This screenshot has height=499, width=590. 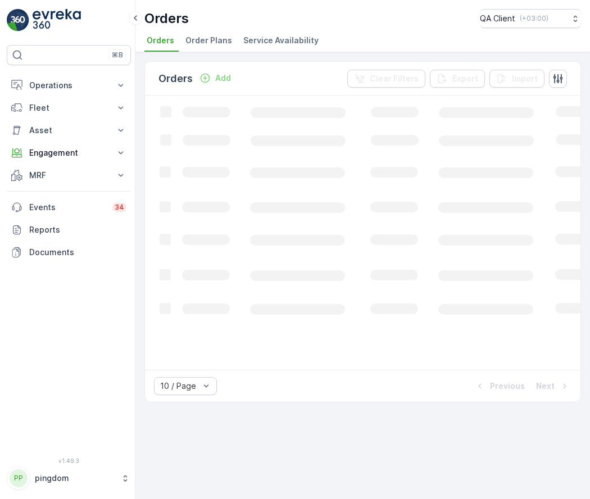 What do you see at coordinates (553, 386) in the screenshot?
I see `button: Next` at bounding box center [553, 386].